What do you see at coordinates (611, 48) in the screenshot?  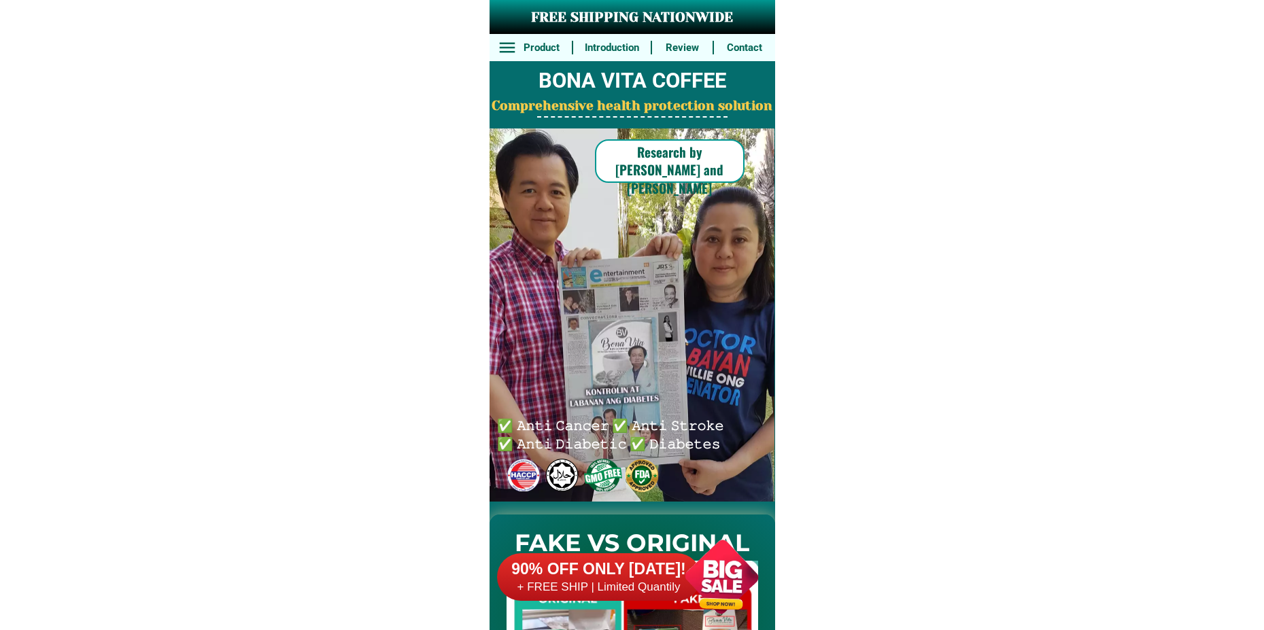 I see `h6: Introduction` at bounding box center [611, 48].